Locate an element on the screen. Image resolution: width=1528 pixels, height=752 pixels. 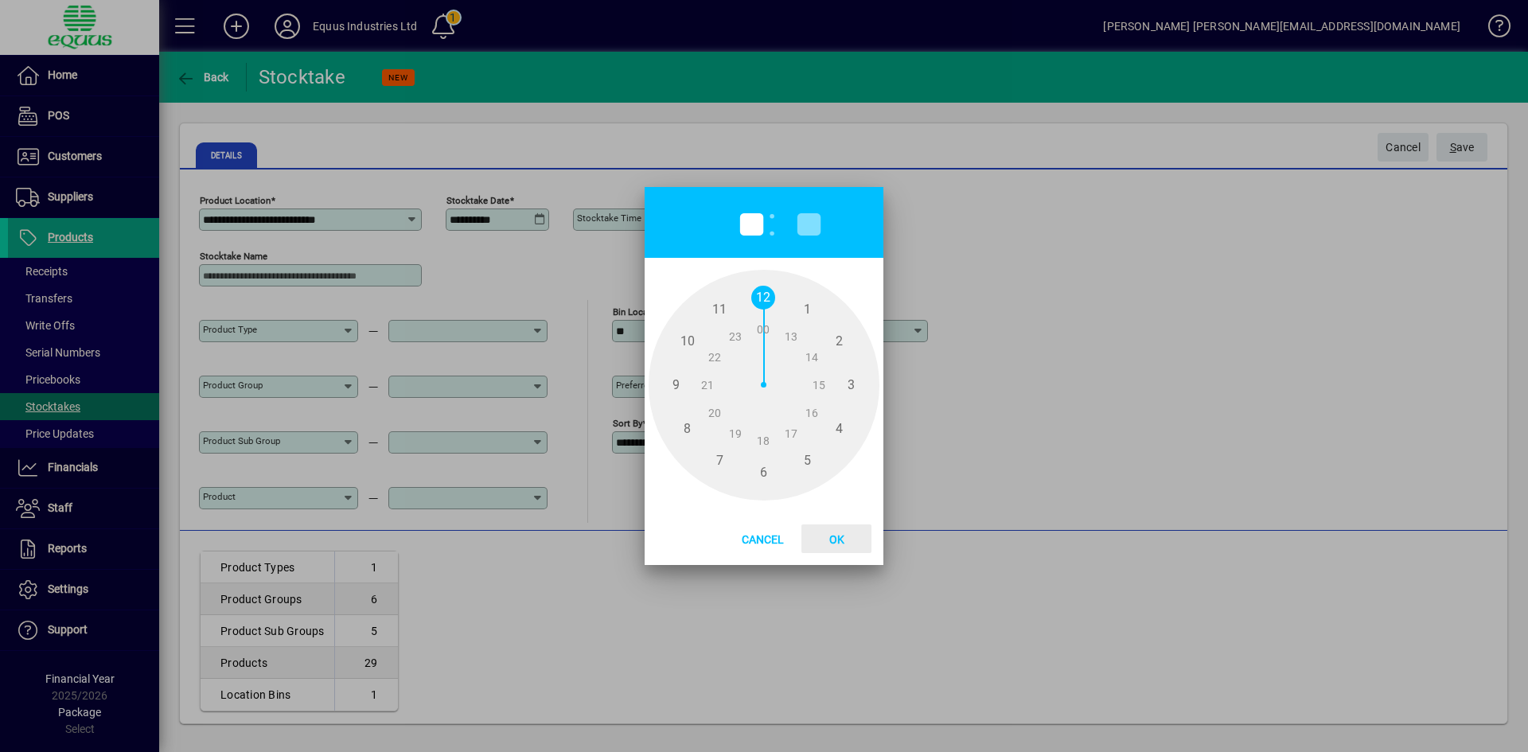
span: 6 is located at coordinates (763, 473).